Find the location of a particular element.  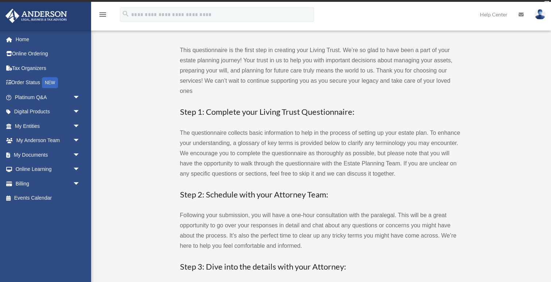

a: Online Learningarrow_drop_down is located at coordinates (48, 170).